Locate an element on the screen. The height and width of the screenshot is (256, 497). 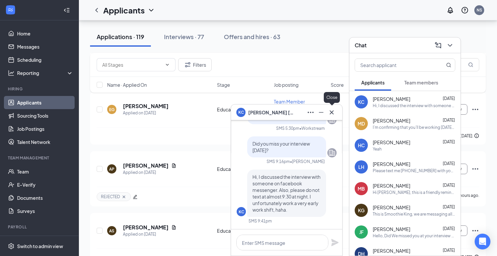
div: Applications · 119 is located at coordinates (120, 36).